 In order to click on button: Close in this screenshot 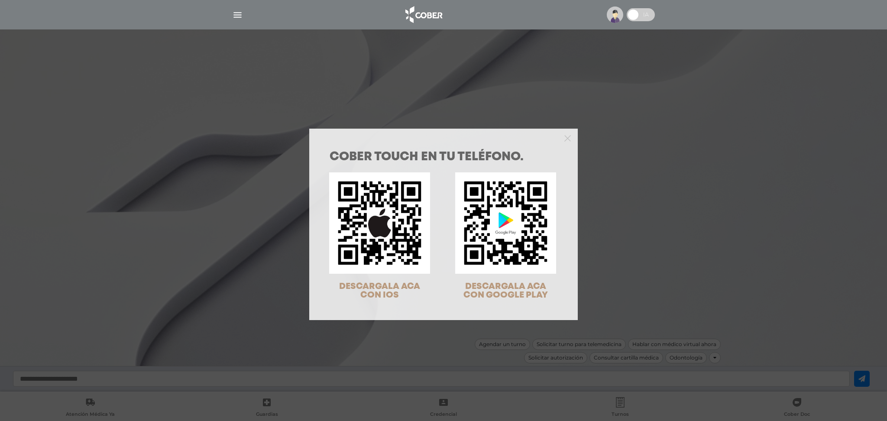, I will do `click(567, 138)`.